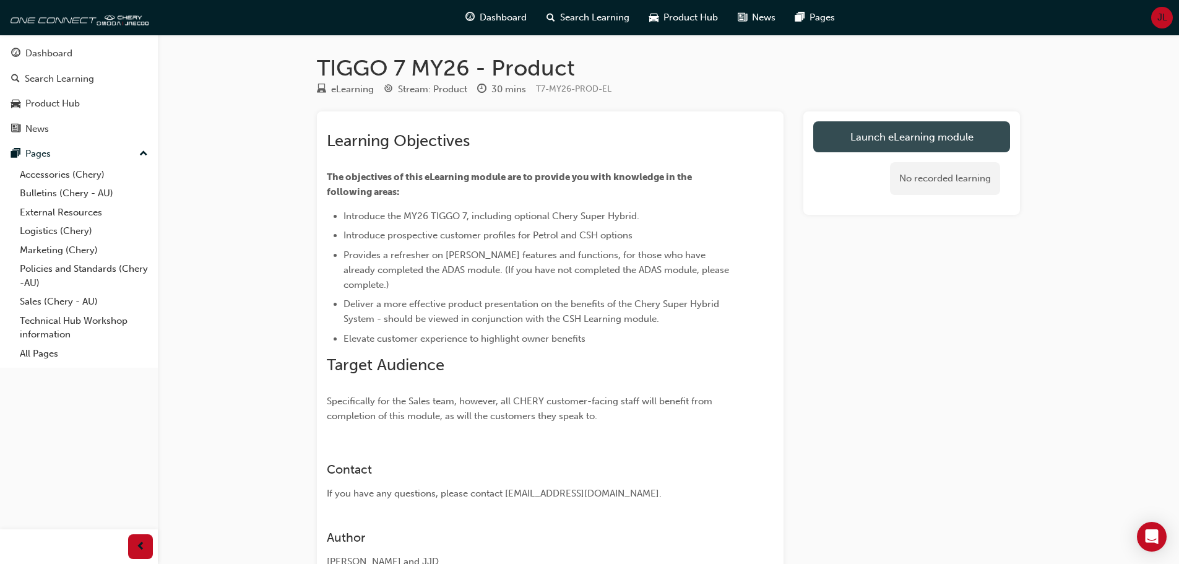 Image resolution: width=1179 pixels, height=564 pixels. What do you see at coordinates (345, 89) in the screenshot?
I see `div: Type` at bounding box center [345, 89].